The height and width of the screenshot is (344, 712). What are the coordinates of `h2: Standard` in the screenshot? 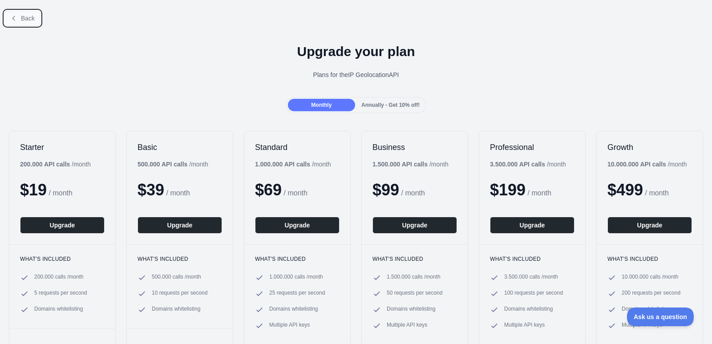 It's located at (297, 147).